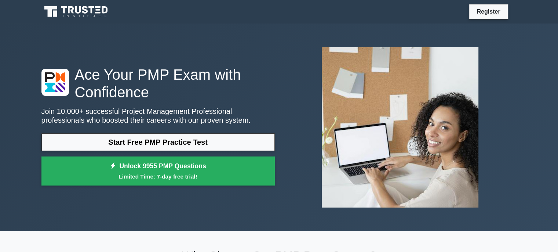 This screenshot has height=252, width=558. Describe the element at coordinates (158, 83) in the screenshot. I see `h1: Ace Your PMP Exam with Confidence` at that location.